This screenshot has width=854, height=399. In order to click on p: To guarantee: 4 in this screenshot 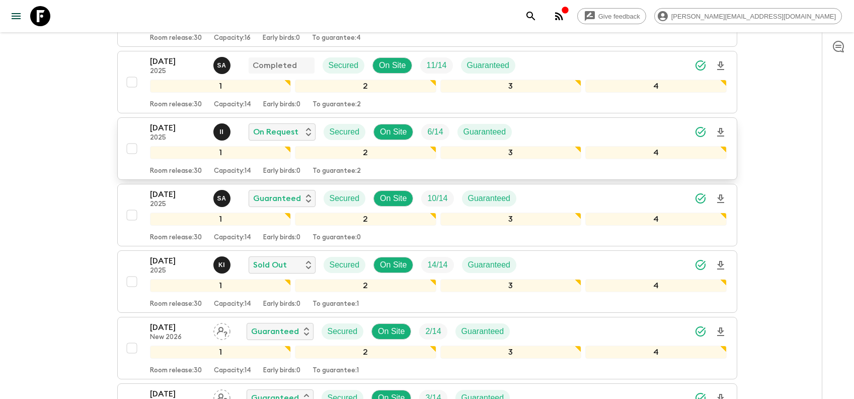, I will do `click(336, 38)`.